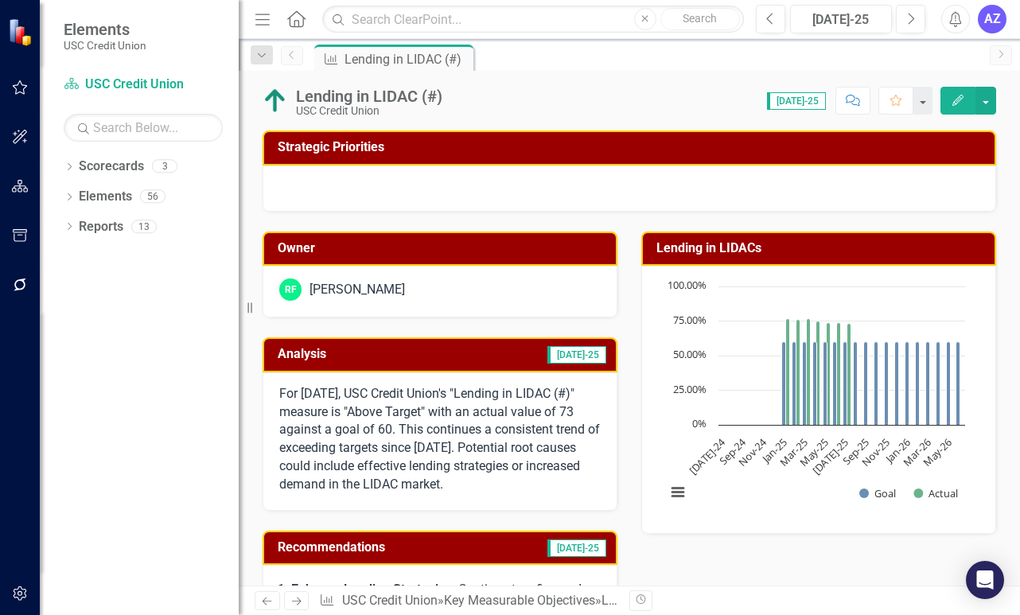  What do you see at coordinates (992, 19) in the screenshot?
I see `div: AZ` at bounding box center [992, 19].